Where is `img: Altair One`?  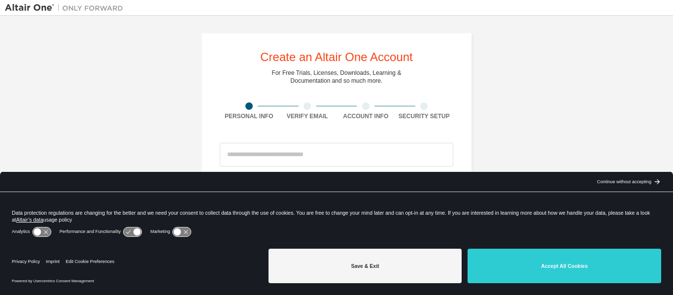
img: Altair One is located at coordinates (67, 8).